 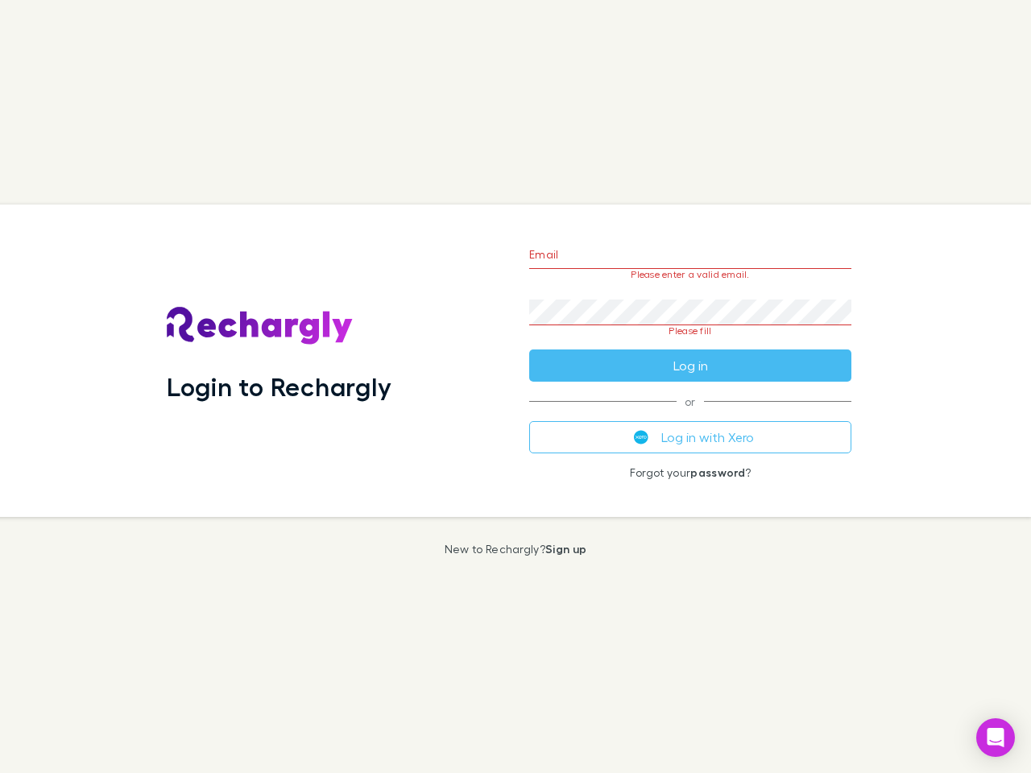 I want to click on p: Forgot your ?, so click(x=690, y=473).